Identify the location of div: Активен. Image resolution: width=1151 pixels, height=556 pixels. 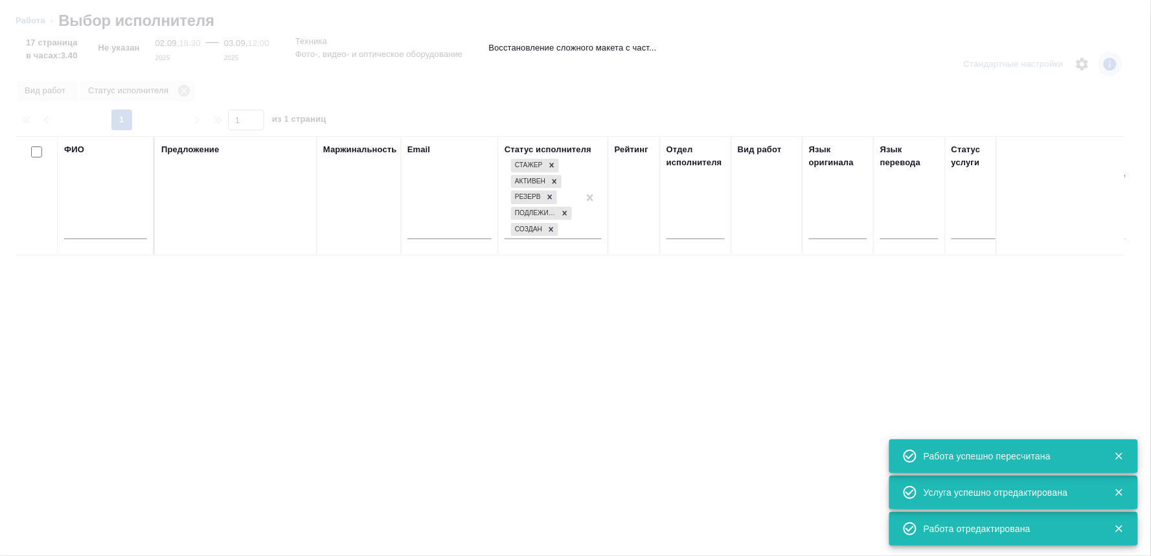
(529, 181).